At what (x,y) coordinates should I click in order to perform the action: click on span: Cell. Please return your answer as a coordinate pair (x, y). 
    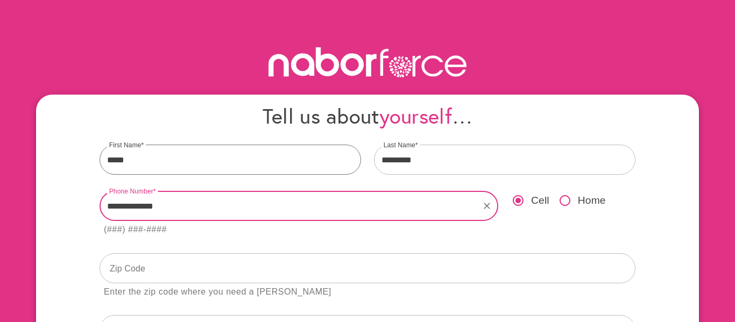
    Looking at the image, I should click on (540, 201).